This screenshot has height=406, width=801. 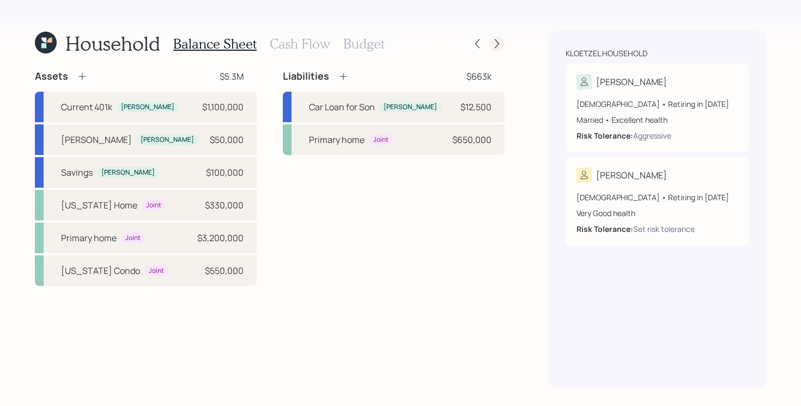 What do you see at coordinates (476, 107) in the screenshot?
I see `div: $12,500` at bounding box center [476, 107].